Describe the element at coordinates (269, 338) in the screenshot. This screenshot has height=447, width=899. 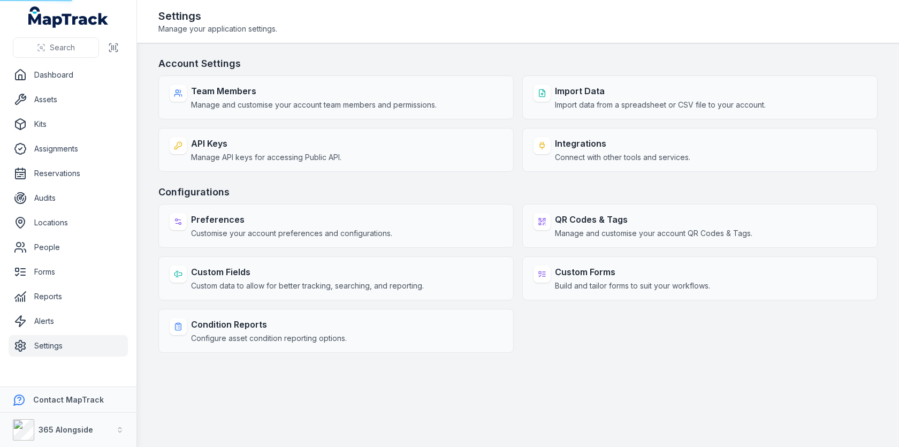
I see `span: Configure asset condition reporting options.` at that location.